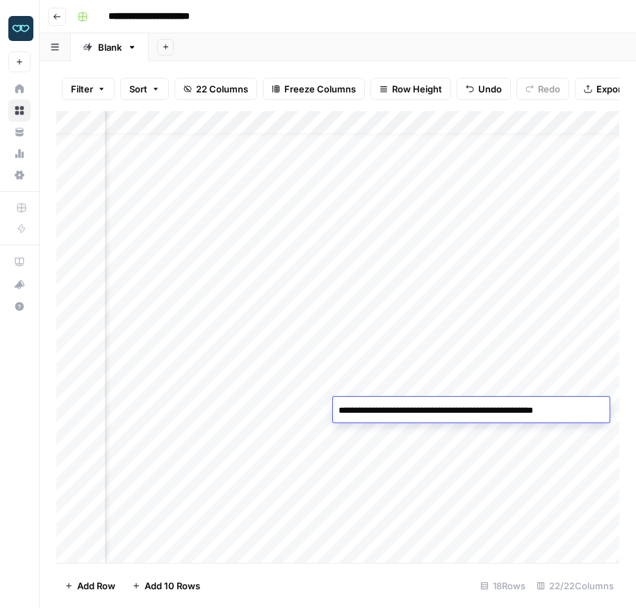 The height and width of the screenshot is (608, 636). I want to click on span: Add Row, so click(96, 586).